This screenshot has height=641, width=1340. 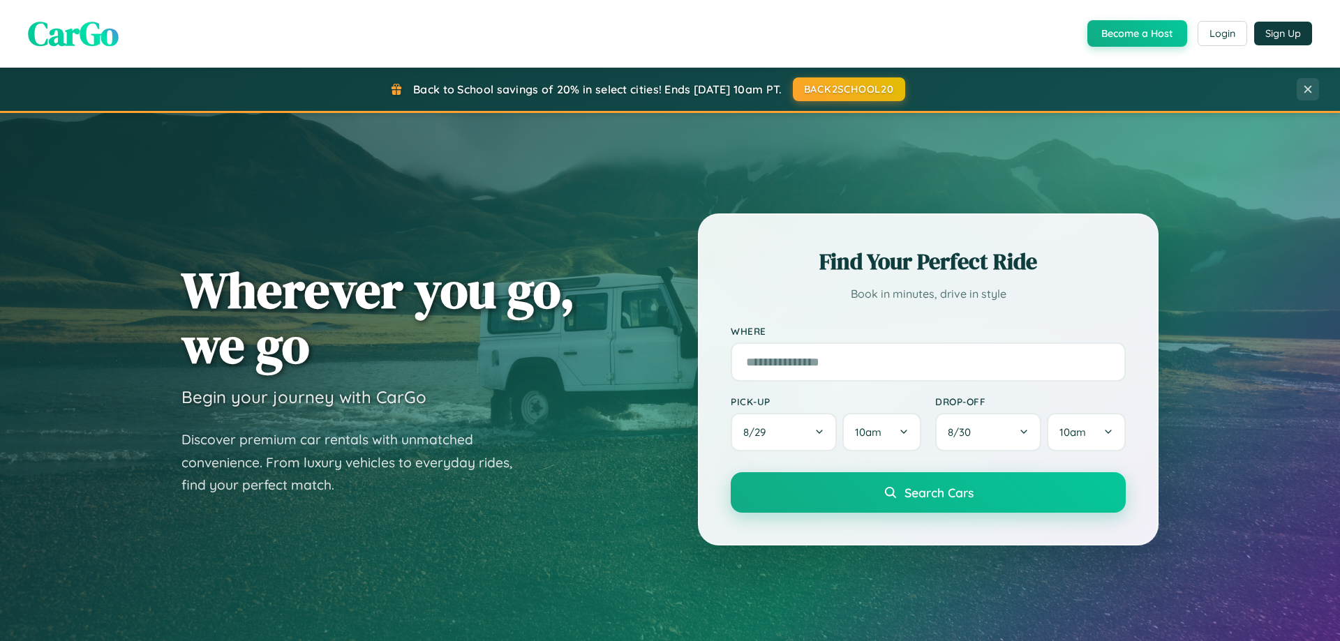 What do you see at coordinates (783, 432) in the screenshot?
I see `button: 8/29` at bounding box center [783, 432].